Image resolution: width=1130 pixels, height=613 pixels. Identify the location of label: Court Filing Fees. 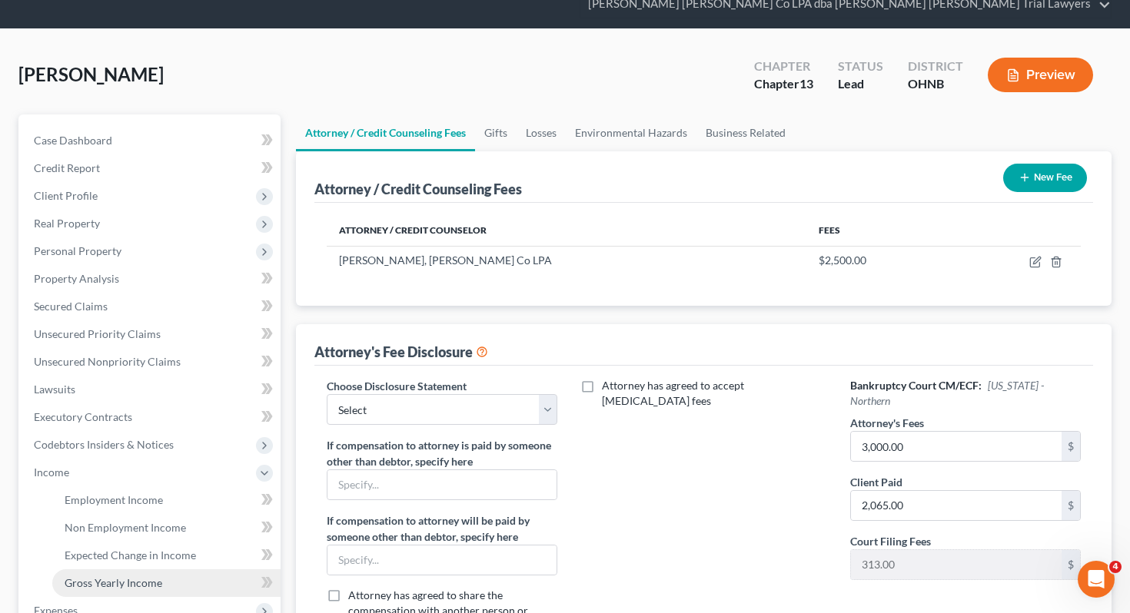
(890, 541).